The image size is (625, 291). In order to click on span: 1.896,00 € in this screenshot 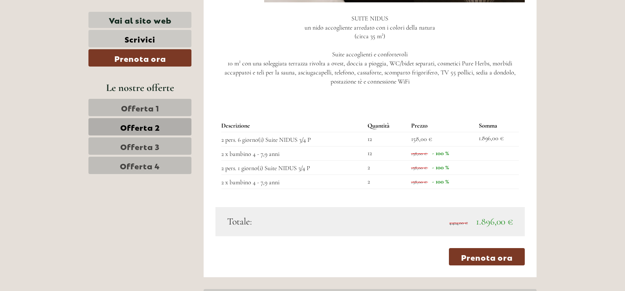, I will do `click(495, 221)`.